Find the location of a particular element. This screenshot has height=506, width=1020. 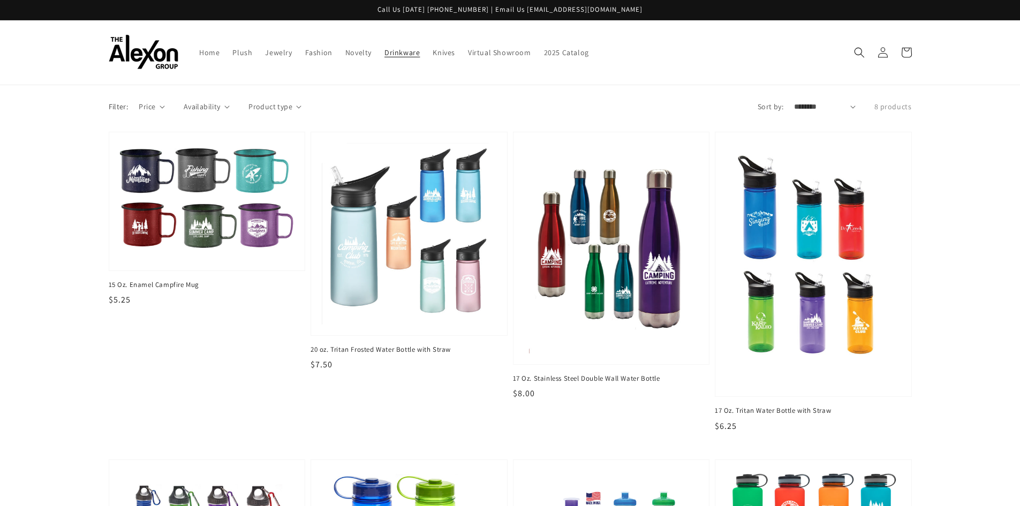

a: 20 oz. Tritan Frosted Water Bottle with Straw 20 oz. Tritan Frosted Water Bottle with Straw $7.50 is located at coordinates (409, 251).